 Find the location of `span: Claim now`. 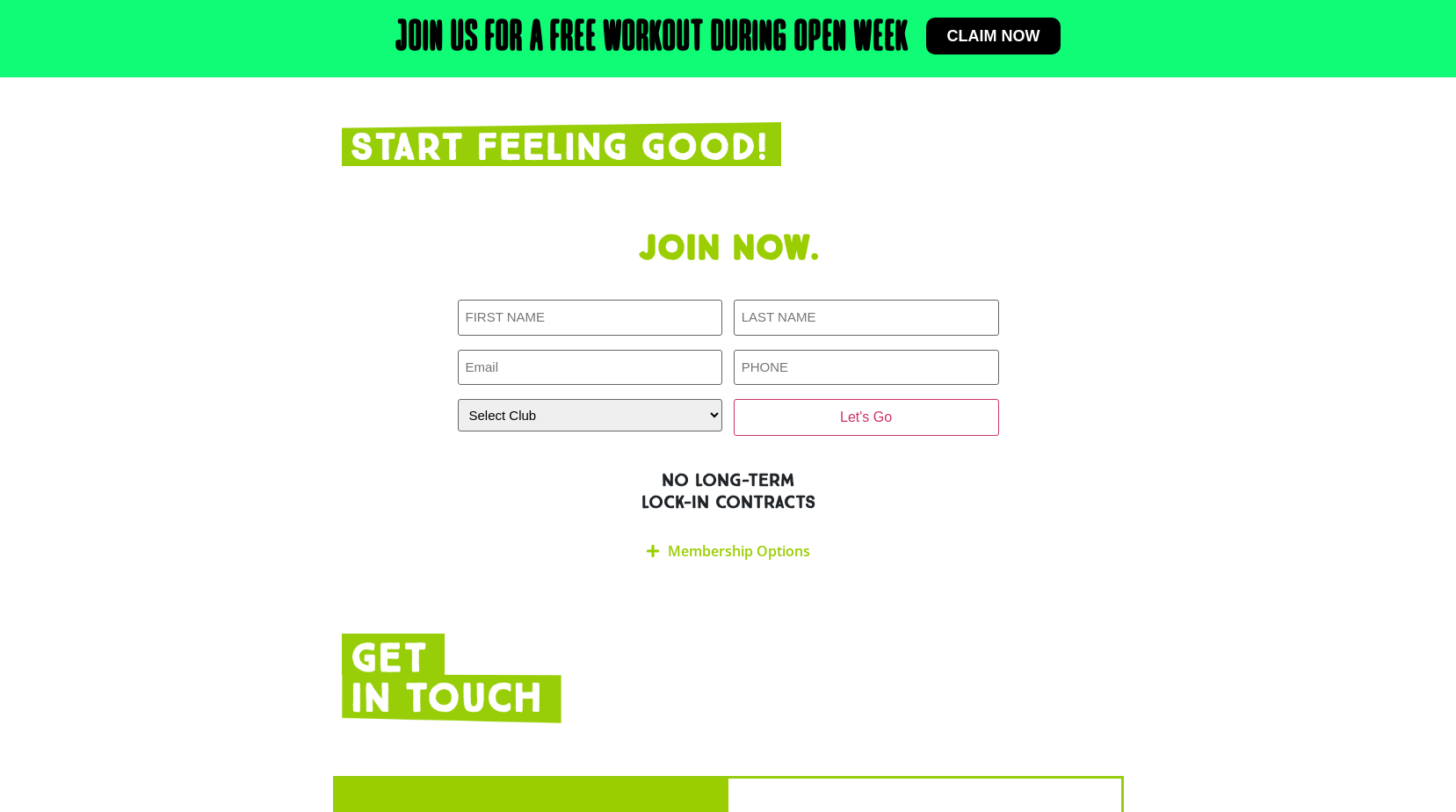

span: Claim now is located at coordinates (994, 36).